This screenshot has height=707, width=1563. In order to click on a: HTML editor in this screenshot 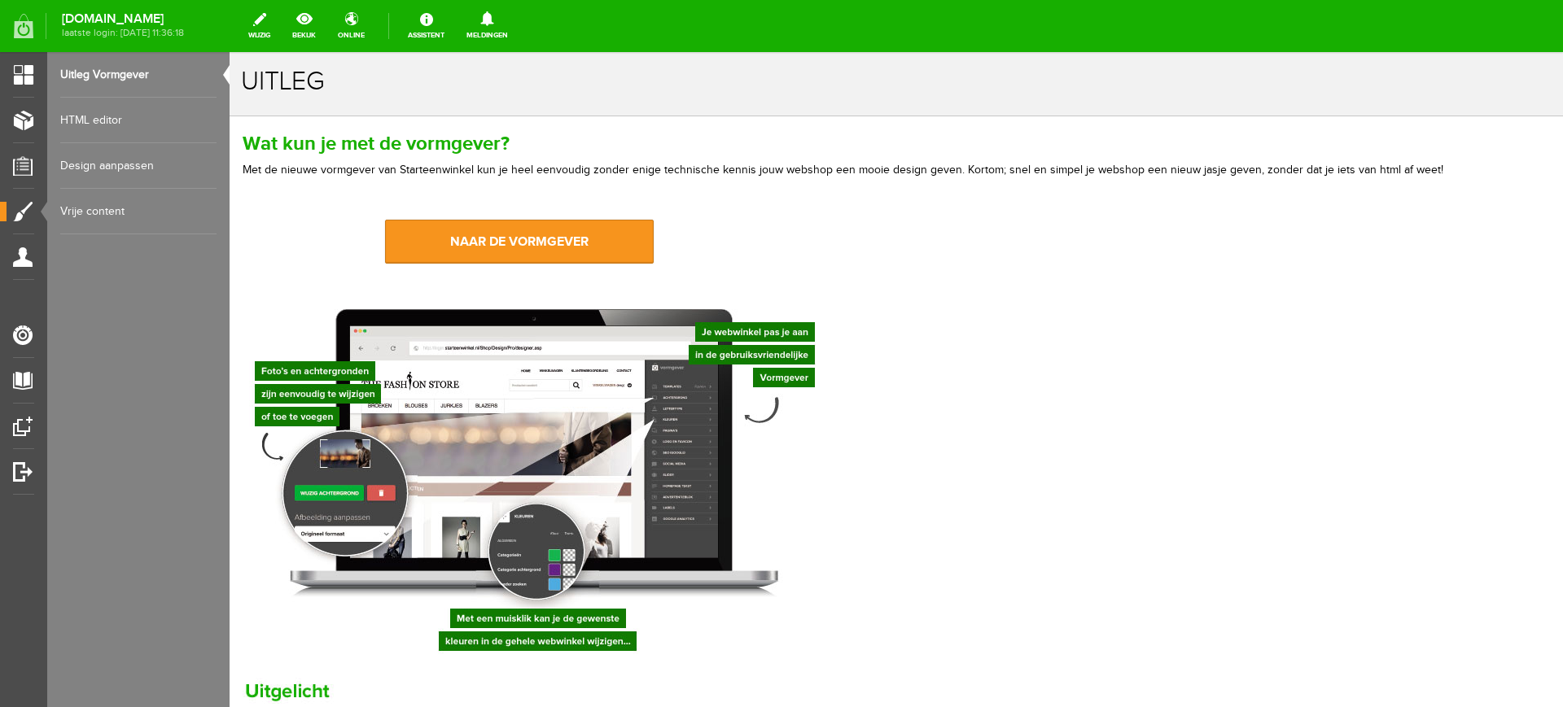, I will do `click(138, 120)`.